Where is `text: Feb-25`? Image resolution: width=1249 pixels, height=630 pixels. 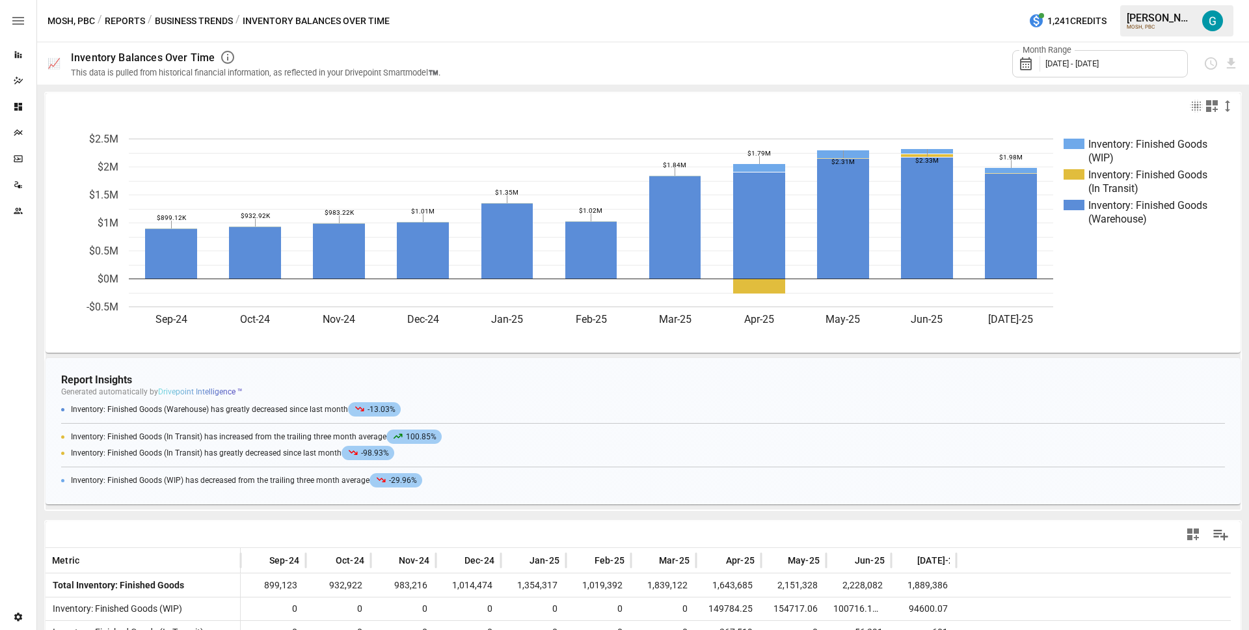
text: Feb-25 is located at coordinates (591, 319).